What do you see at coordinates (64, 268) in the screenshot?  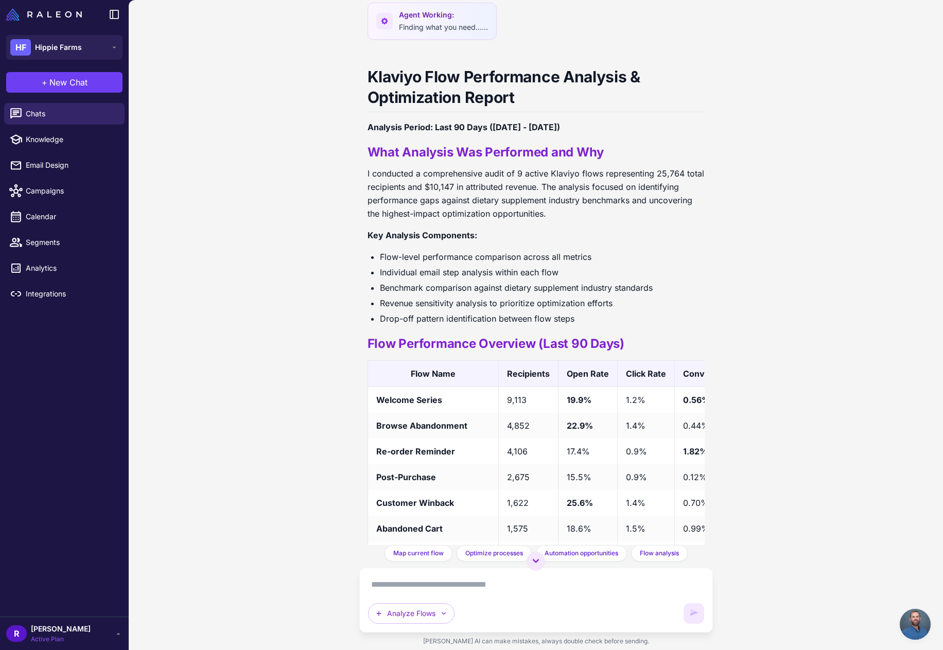 I see `a: Analytics` at bounding box center [64, 268].